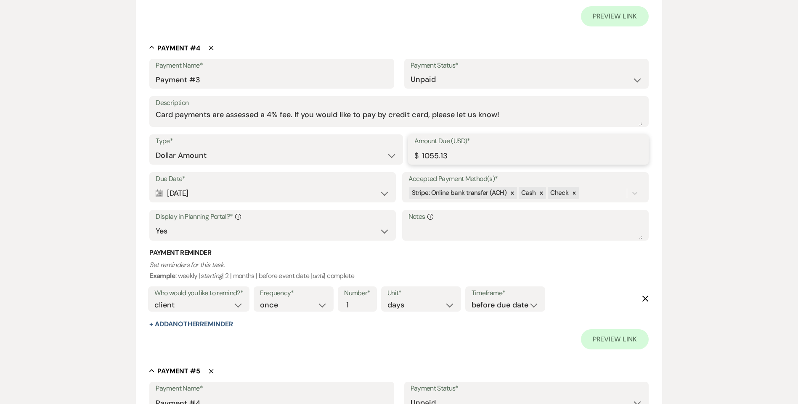  I want to click on button: + AddAnotherReminder, so click(191, 325).